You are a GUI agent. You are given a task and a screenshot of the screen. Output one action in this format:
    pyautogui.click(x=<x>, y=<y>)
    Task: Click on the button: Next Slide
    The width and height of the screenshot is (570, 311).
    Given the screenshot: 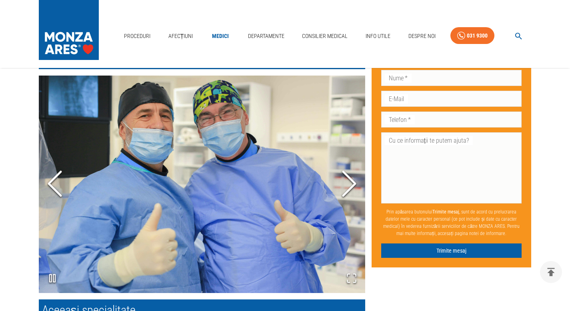 What is the action you would take?
    pyautogui.click(x=349, y=184)
    